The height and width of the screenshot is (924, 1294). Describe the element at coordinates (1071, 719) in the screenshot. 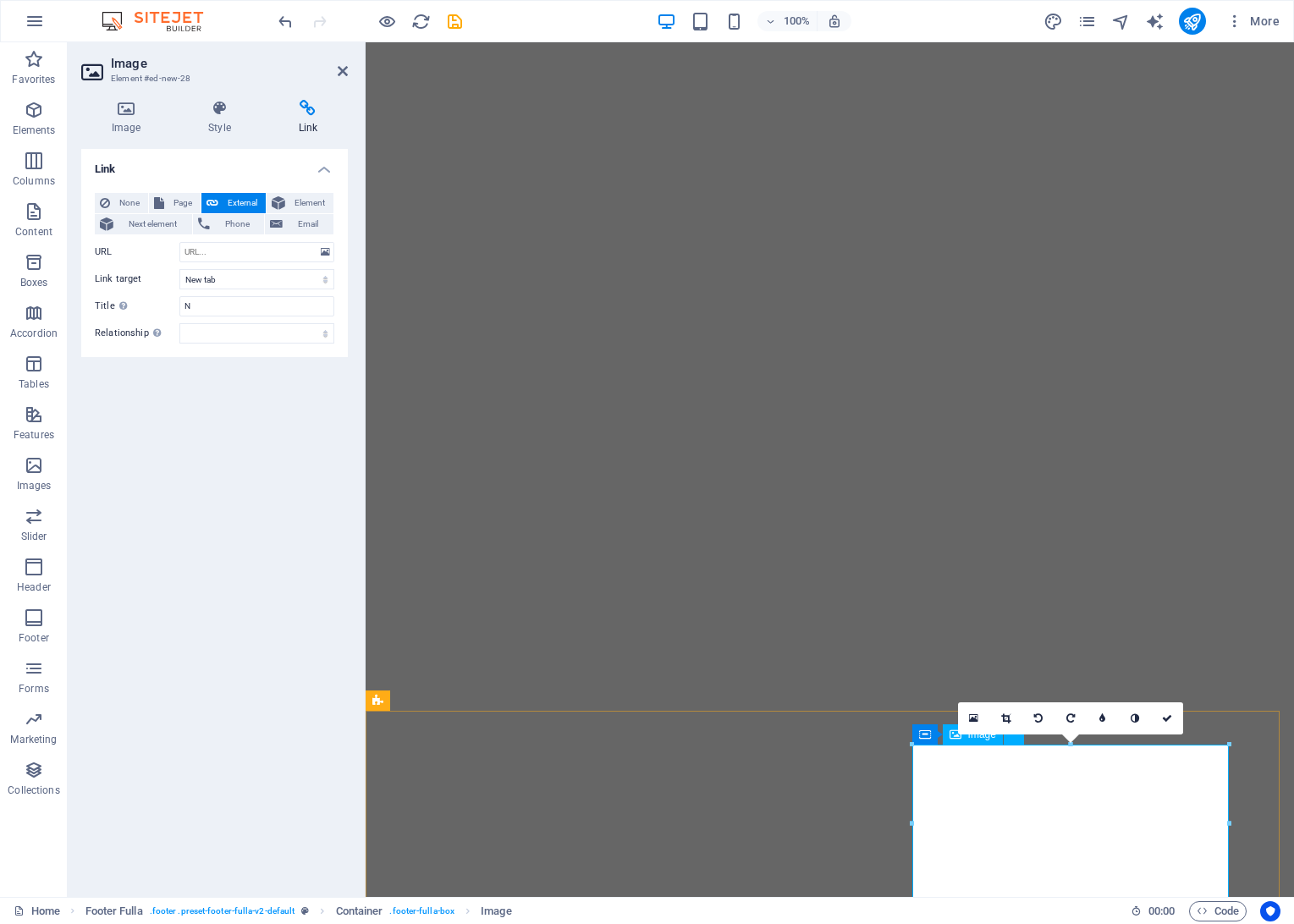

I see `a: Rotate right 90°` at that location.